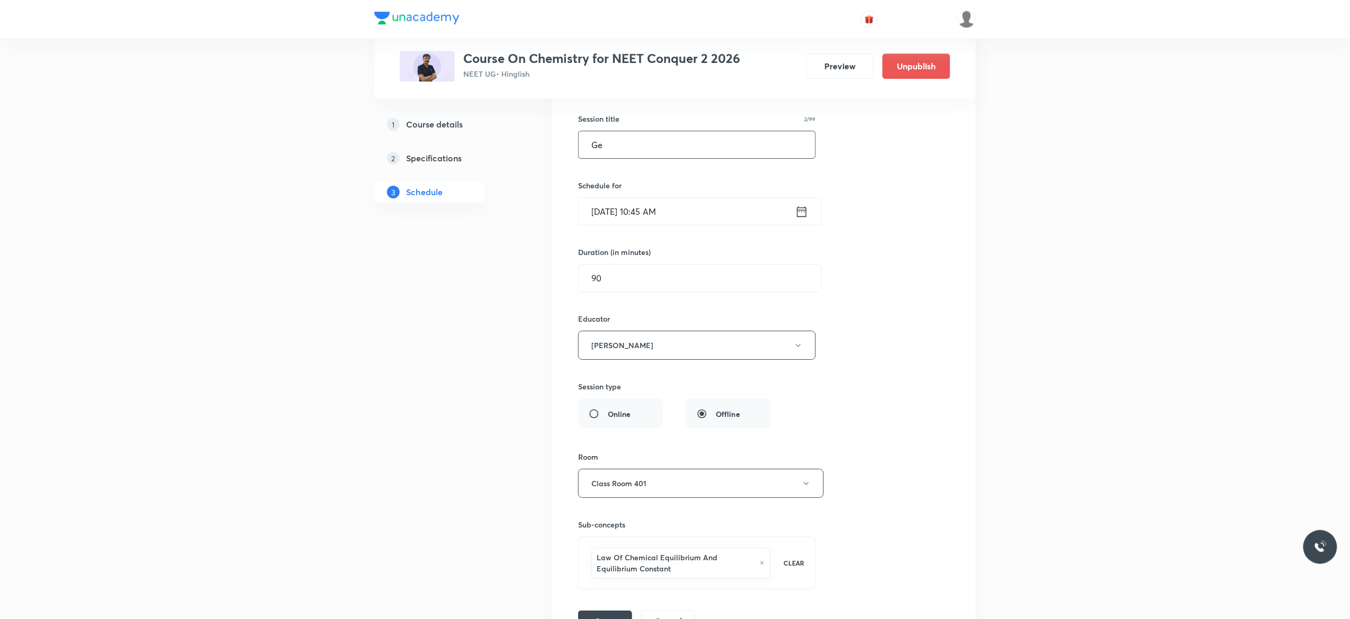 The width and height of the screenshot is (1350, 619). I want to click on button: avatar, so click(869, 19).